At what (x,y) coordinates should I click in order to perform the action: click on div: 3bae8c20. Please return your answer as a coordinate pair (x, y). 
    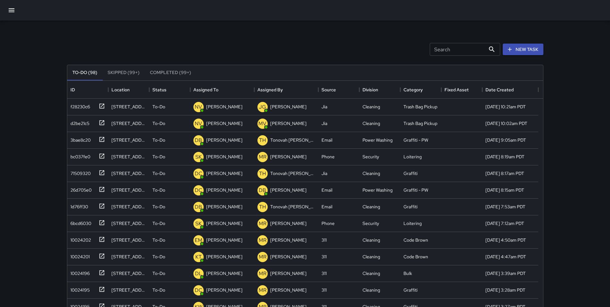
    Looking at the image, I should click on (79, 139).